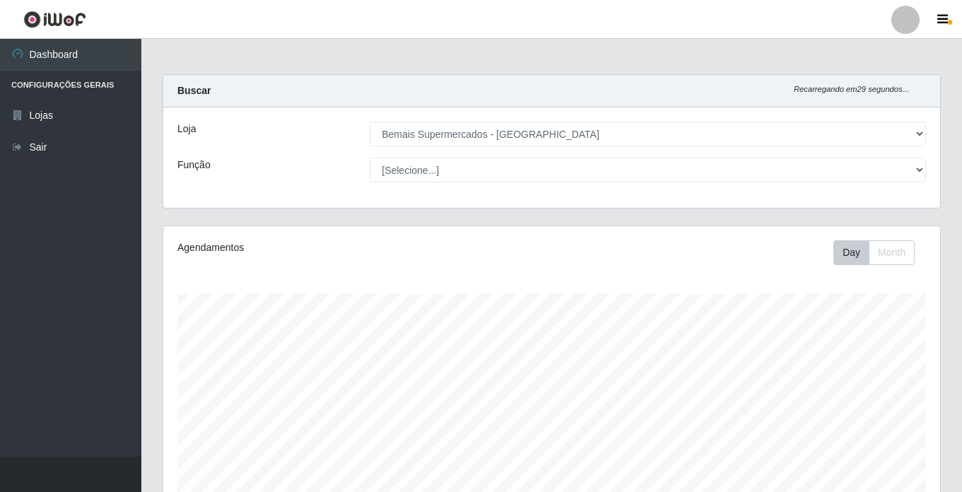 This screenshot has height=492, width=962. I want to click on i: Recarregando em 29 segundos..., so click(851, 89).